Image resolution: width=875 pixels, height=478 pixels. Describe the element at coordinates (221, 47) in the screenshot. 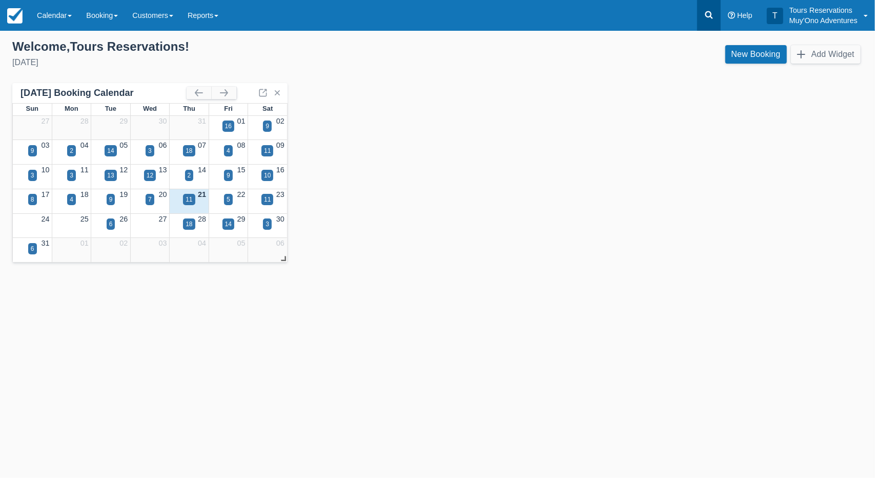

I see `div: Welcome , Tours Reservations !` at that location.